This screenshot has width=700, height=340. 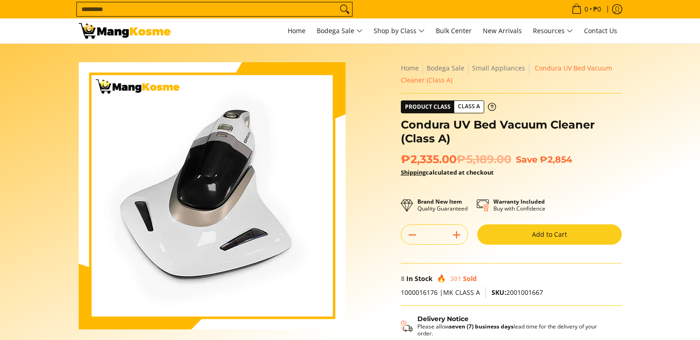 I want to click on span: 2001001667, so click(x=518, y=292).